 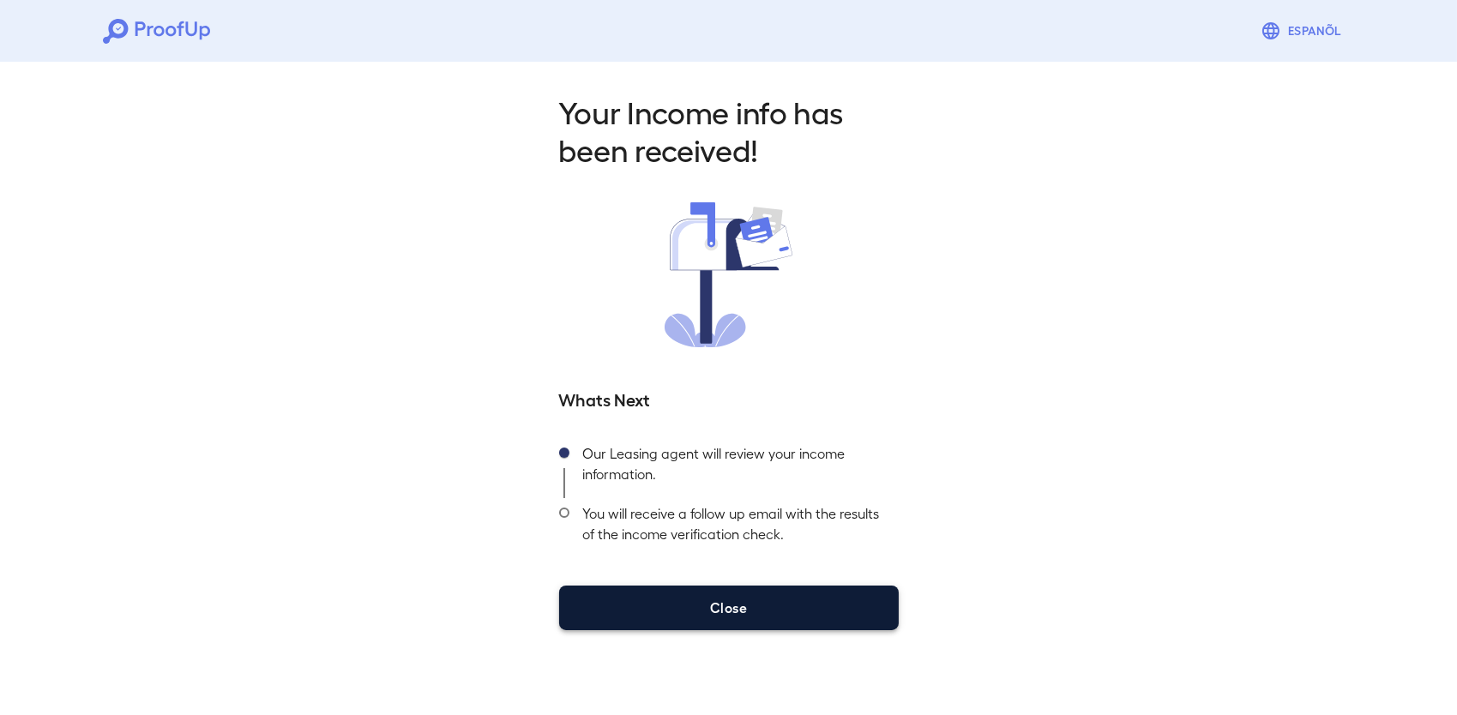 What do you see at coordinates (734, 528) in the screenshot?
I see `div: You will receive a follow up email with the results of the income verification check.` at bounding box center [734, 528].